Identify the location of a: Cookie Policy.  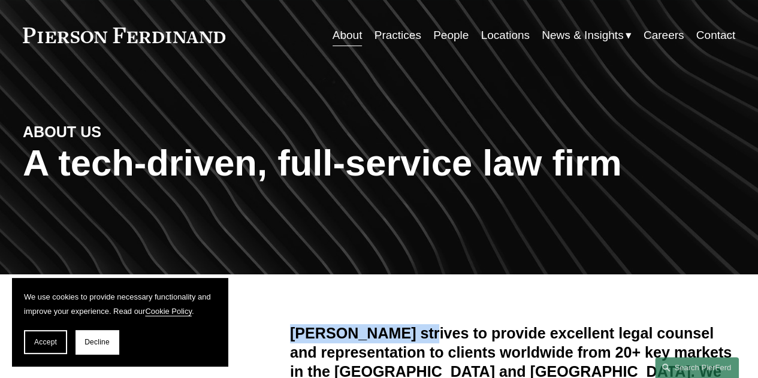
(168, 311).